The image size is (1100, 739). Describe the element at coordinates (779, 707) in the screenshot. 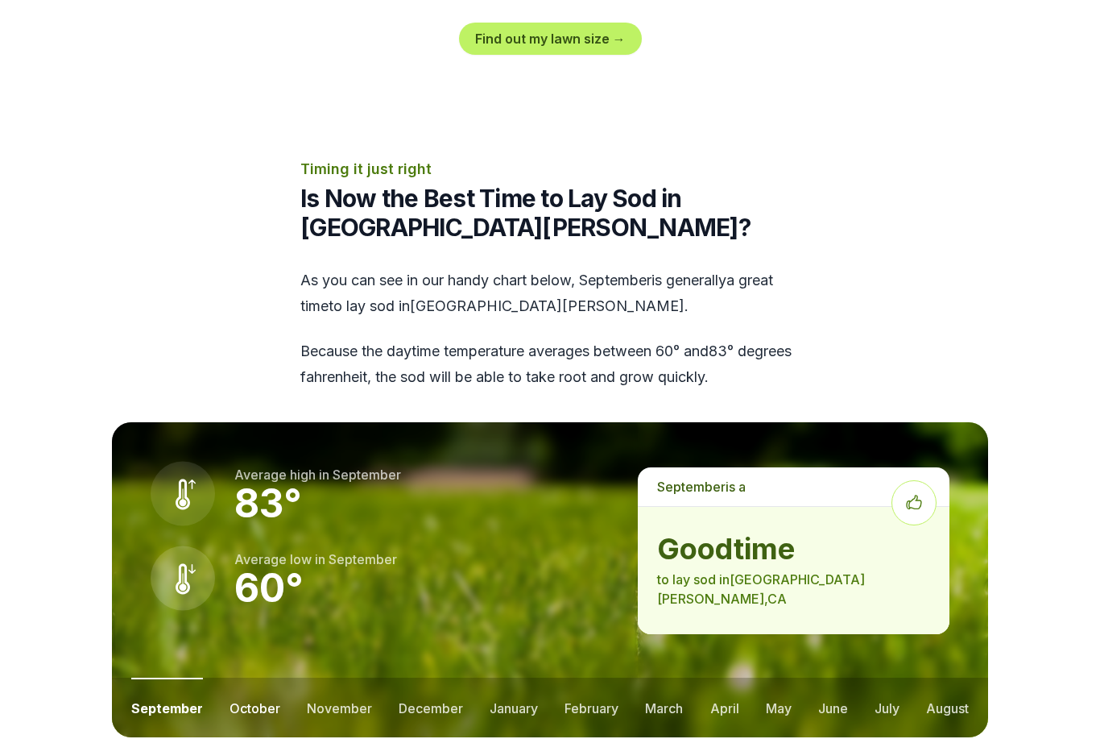

I see `button: may` at that location.